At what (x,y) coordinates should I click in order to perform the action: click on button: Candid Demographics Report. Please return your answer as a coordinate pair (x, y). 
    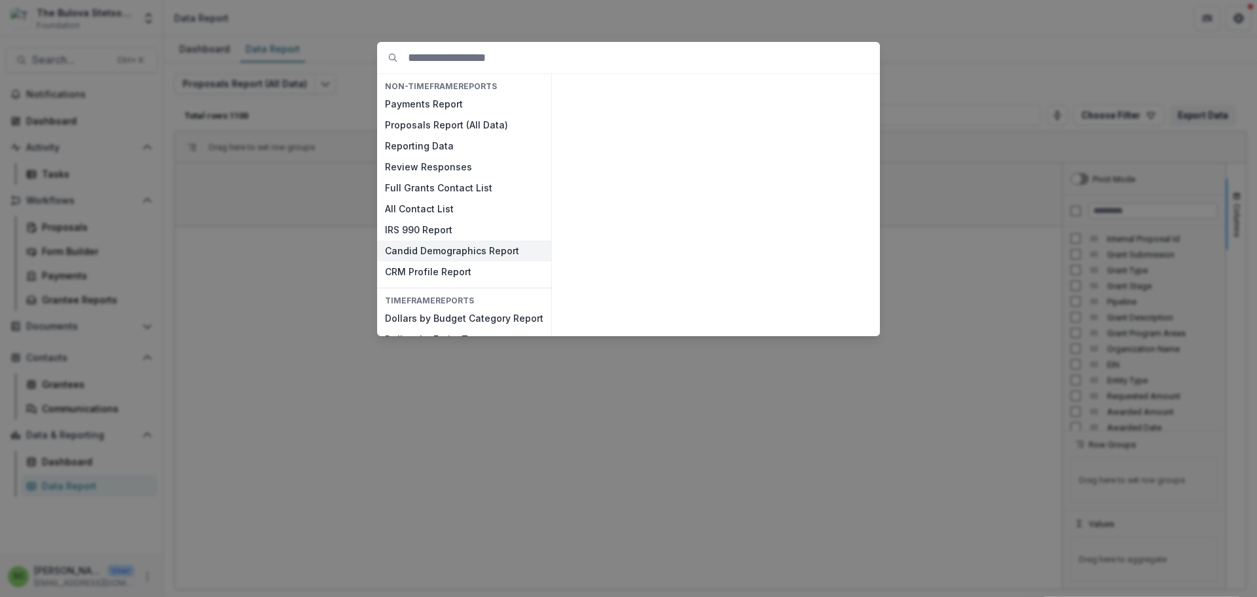
    Looking at the image, I should click on (464, 251).